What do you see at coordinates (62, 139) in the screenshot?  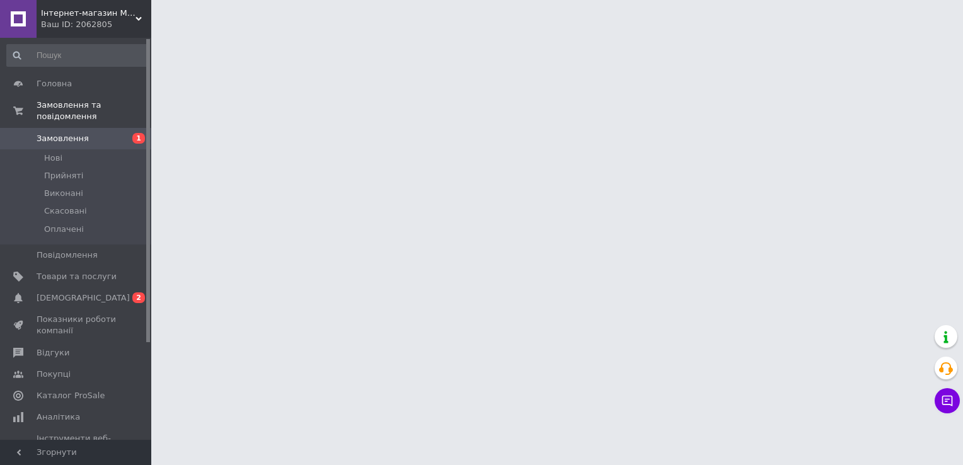 I see `span: Замовлення` at bounding box center [62, 139].